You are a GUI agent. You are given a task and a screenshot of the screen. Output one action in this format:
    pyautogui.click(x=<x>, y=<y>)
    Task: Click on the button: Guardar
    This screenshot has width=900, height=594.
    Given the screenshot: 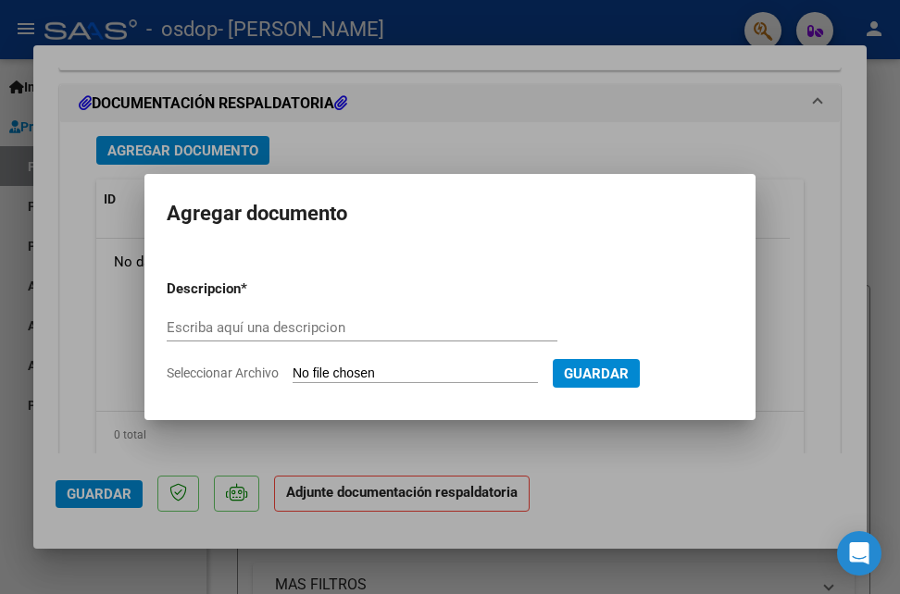 What is the action you would take?
    pyautogui.click(x=596, y=373)
    